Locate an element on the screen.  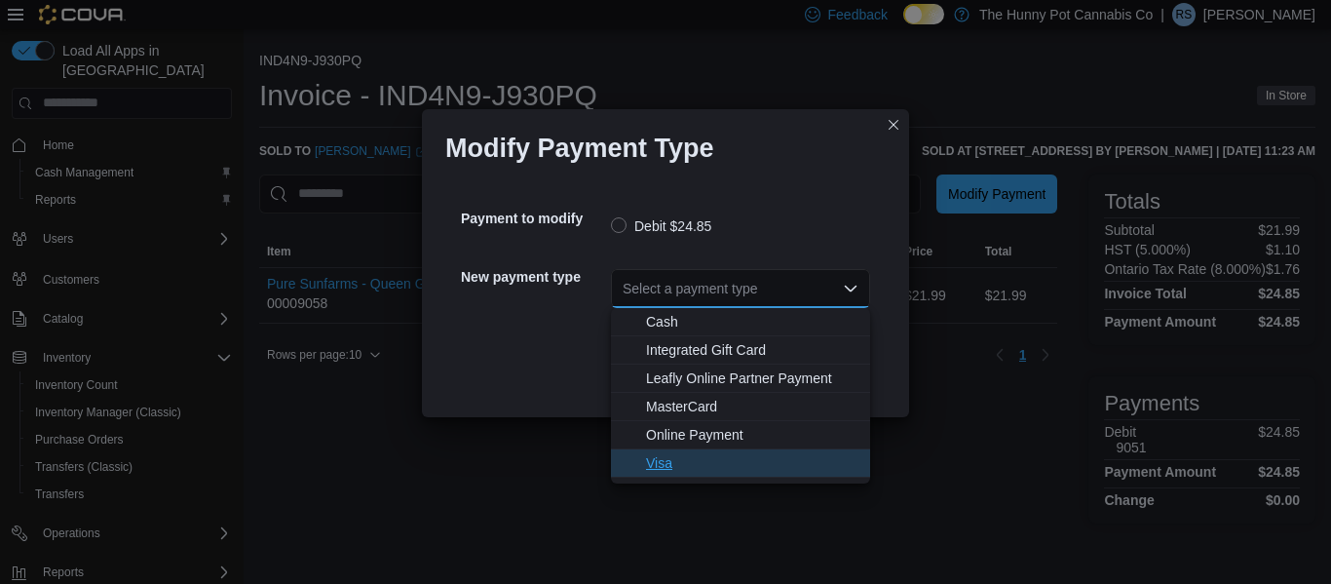
button: Cash is located at coordinates (741, 322).